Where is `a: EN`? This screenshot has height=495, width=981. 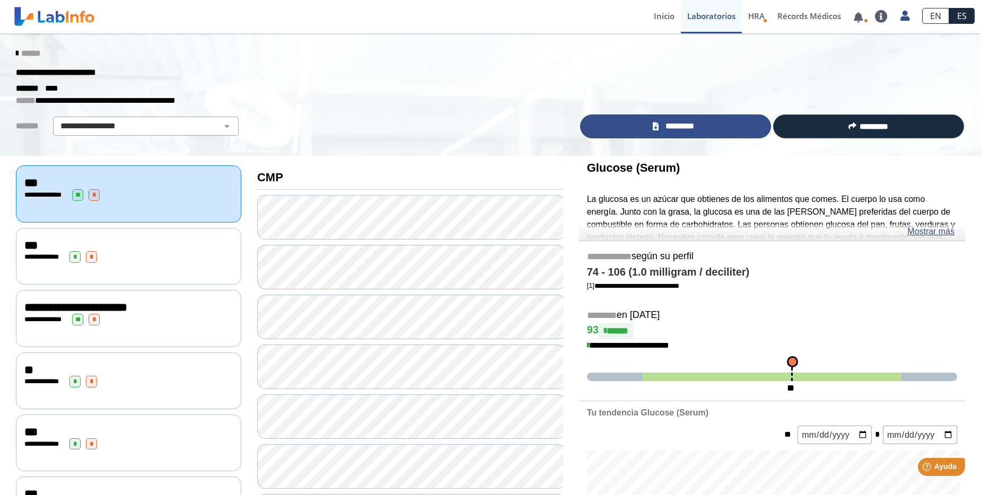
a: EN is located at coordinates (936, 16).